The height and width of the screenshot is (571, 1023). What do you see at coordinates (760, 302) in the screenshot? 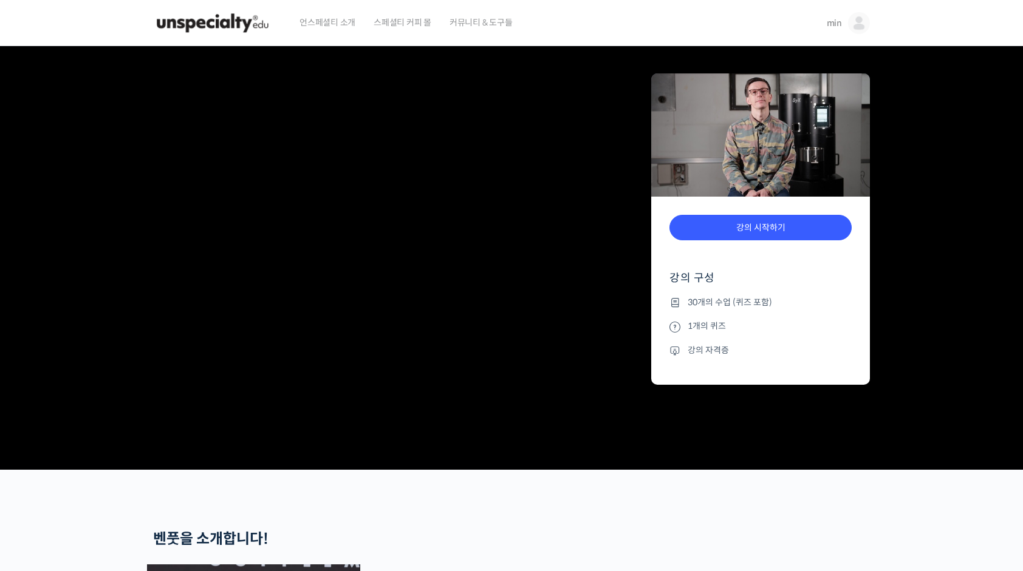
I see `li: 30개의 수업 (퀴즈 포함)` at bounding box center [760, 302].